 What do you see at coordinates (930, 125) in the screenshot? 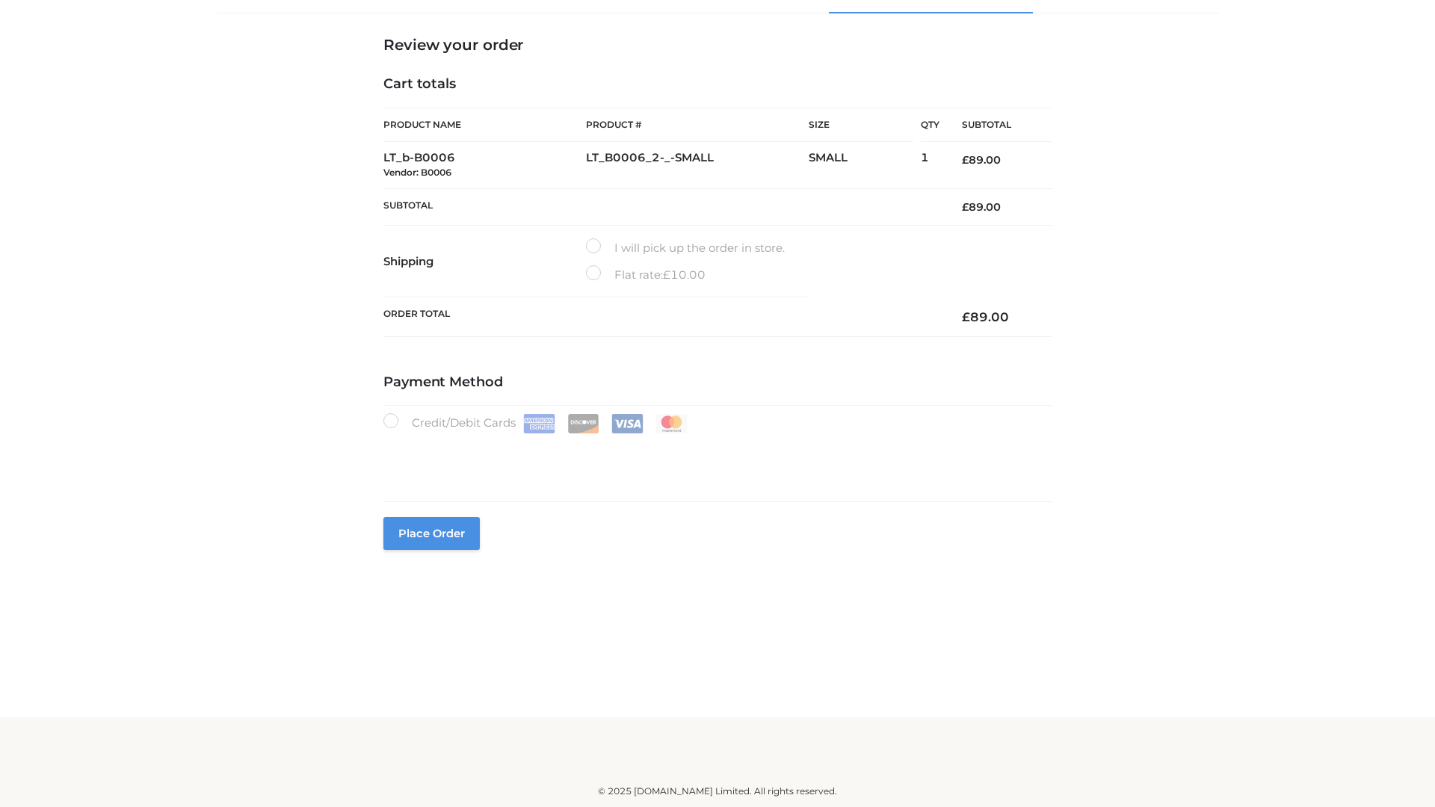
I see `th: Qty` at bounding box center [930, 125].